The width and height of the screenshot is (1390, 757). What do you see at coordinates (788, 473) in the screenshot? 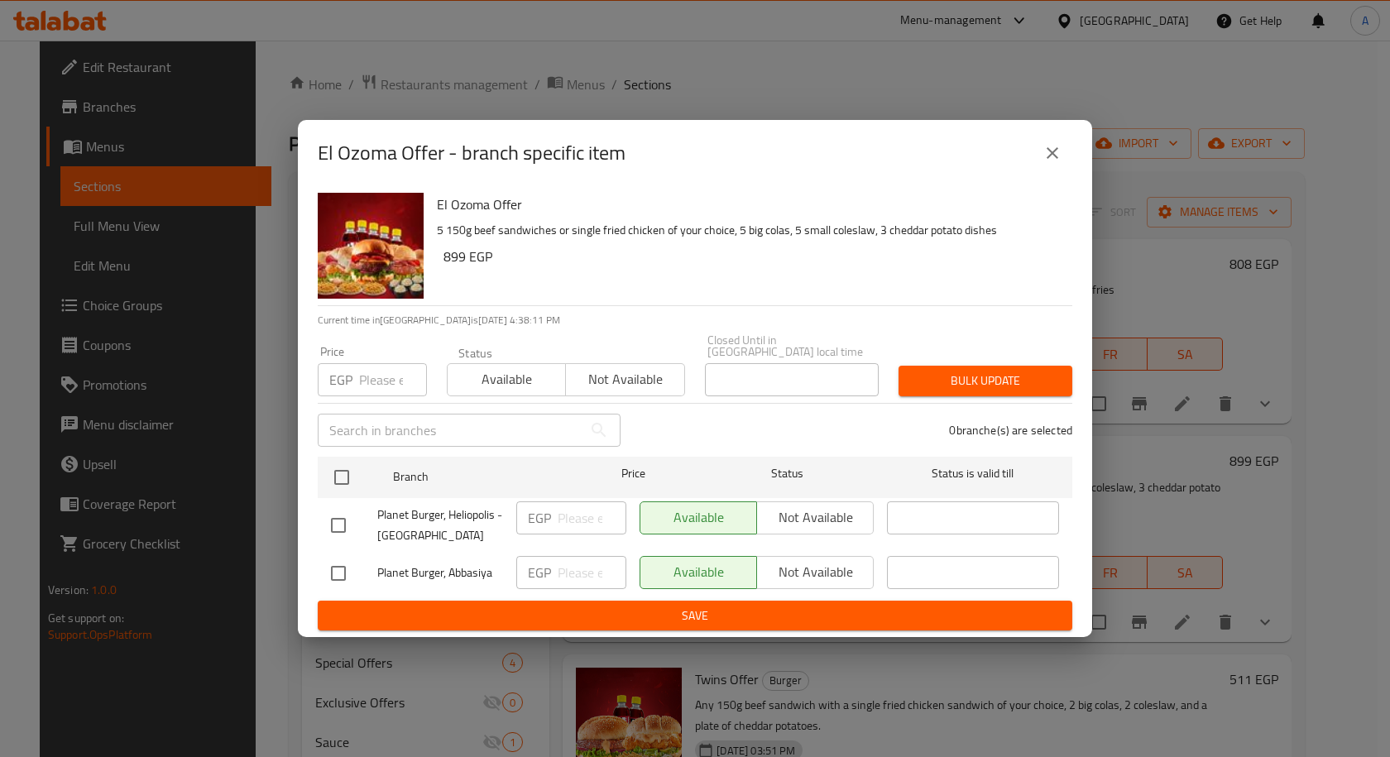
I see `span: Status` at bounding box center [788, 473].